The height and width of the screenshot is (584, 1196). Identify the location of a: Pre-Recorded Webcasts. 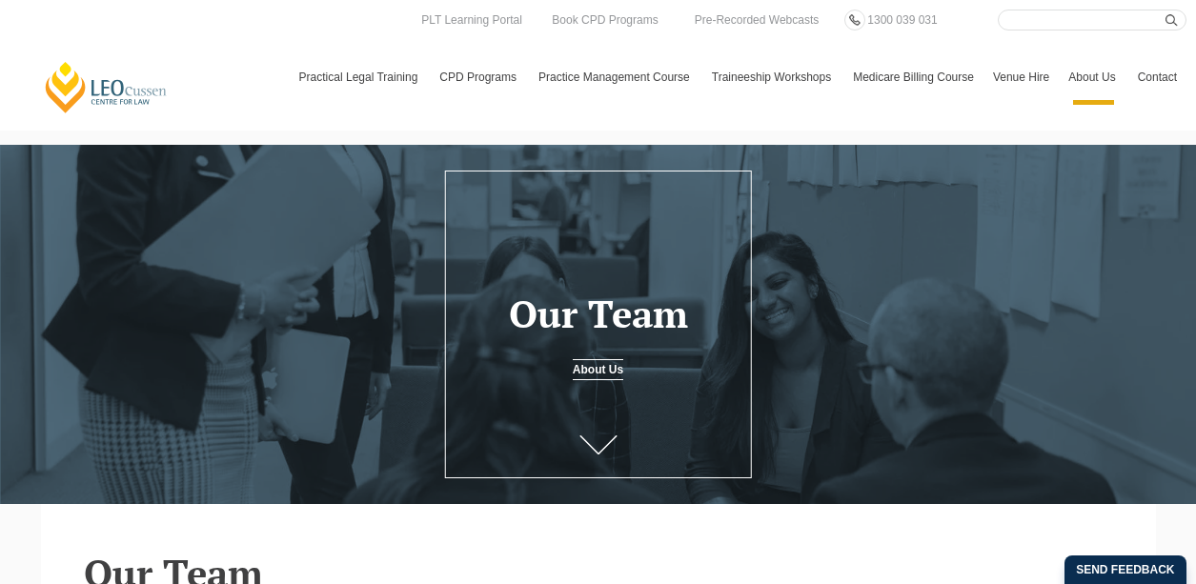
(756, 20).